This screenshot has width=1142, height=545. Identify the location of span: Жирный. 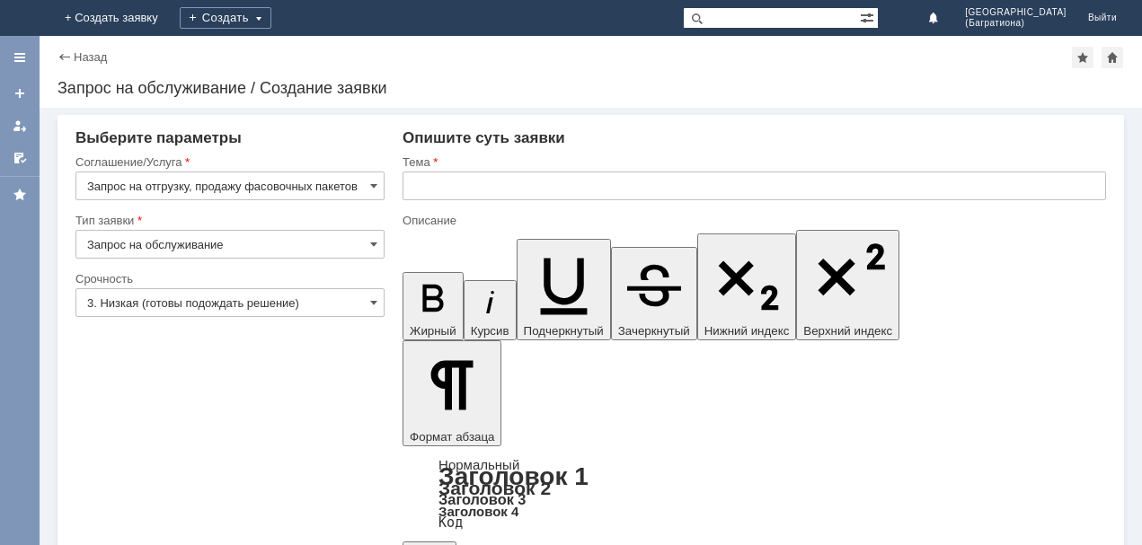
(433, 331).